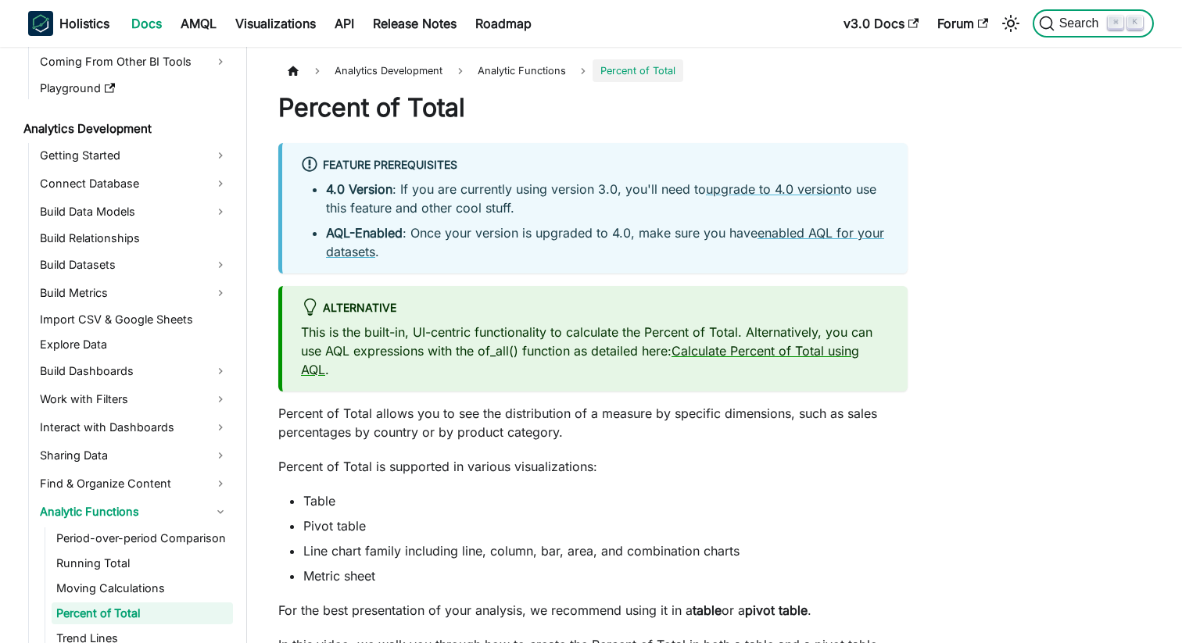  What do you see at coordinates (134, 400) in the screenshot?
I see `a: Work with Filters` at bounding box center [134, 400].